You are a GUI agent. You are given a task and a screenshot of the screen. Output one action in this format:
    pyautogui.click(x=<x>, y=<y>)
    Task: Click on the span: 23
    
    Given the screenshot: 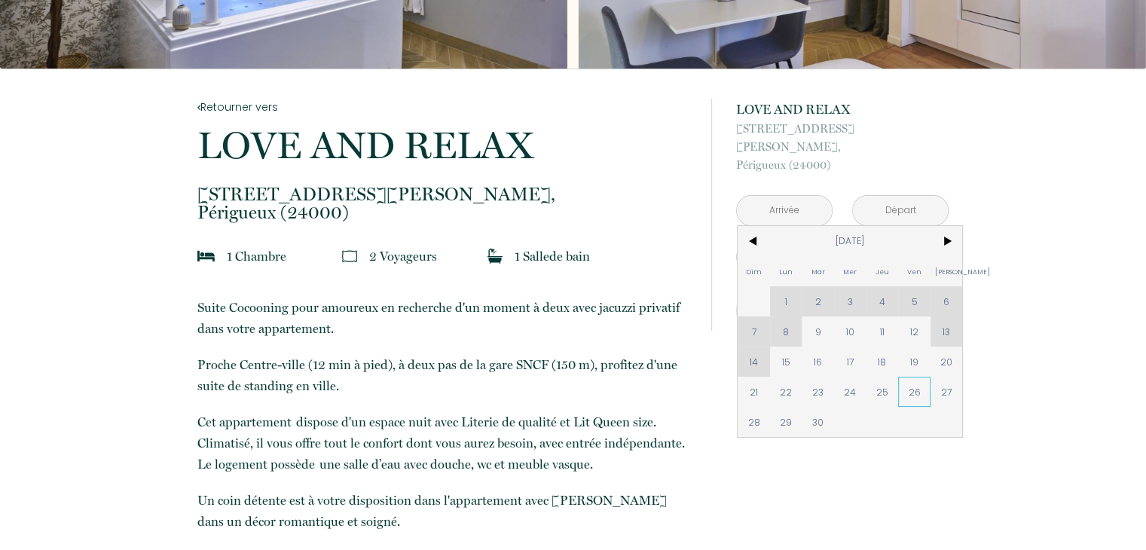 What is the action you would take?
    pyautogui.click(x=817, y=392)
    